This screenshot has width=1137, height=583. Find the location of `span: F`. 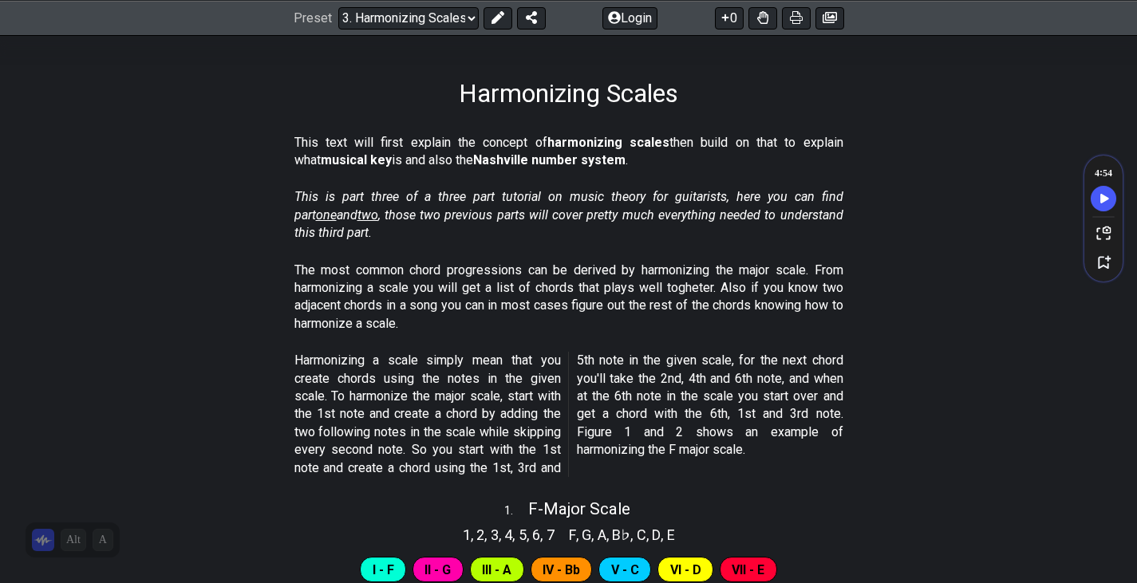

span: F is located at coordinates (572, 535).